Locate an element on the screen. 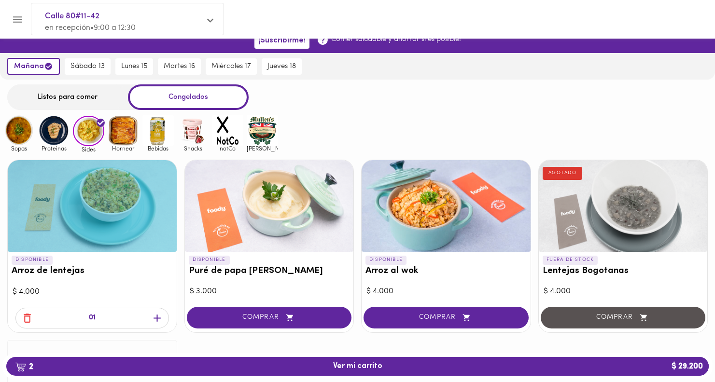  img: notCo is located at coordinates (227, 130).